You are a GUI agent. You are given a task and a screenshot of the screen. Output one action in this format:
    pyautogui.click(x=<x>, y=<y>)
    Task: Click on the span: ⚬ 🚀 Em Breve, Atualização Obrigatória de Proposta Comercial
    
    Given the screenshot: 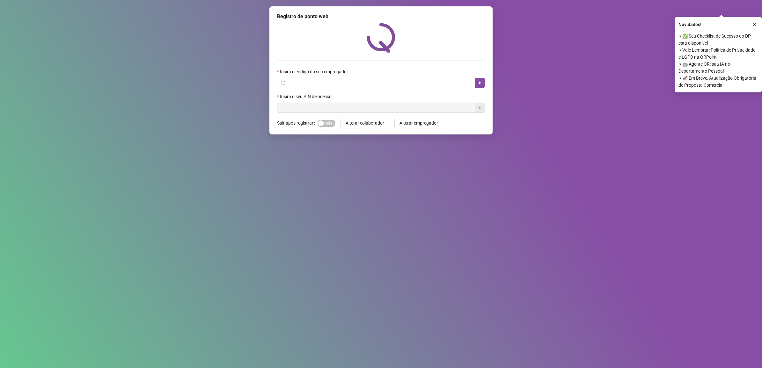 What is the action you would take?
    pyautogui.click(x=718, y=82)
    